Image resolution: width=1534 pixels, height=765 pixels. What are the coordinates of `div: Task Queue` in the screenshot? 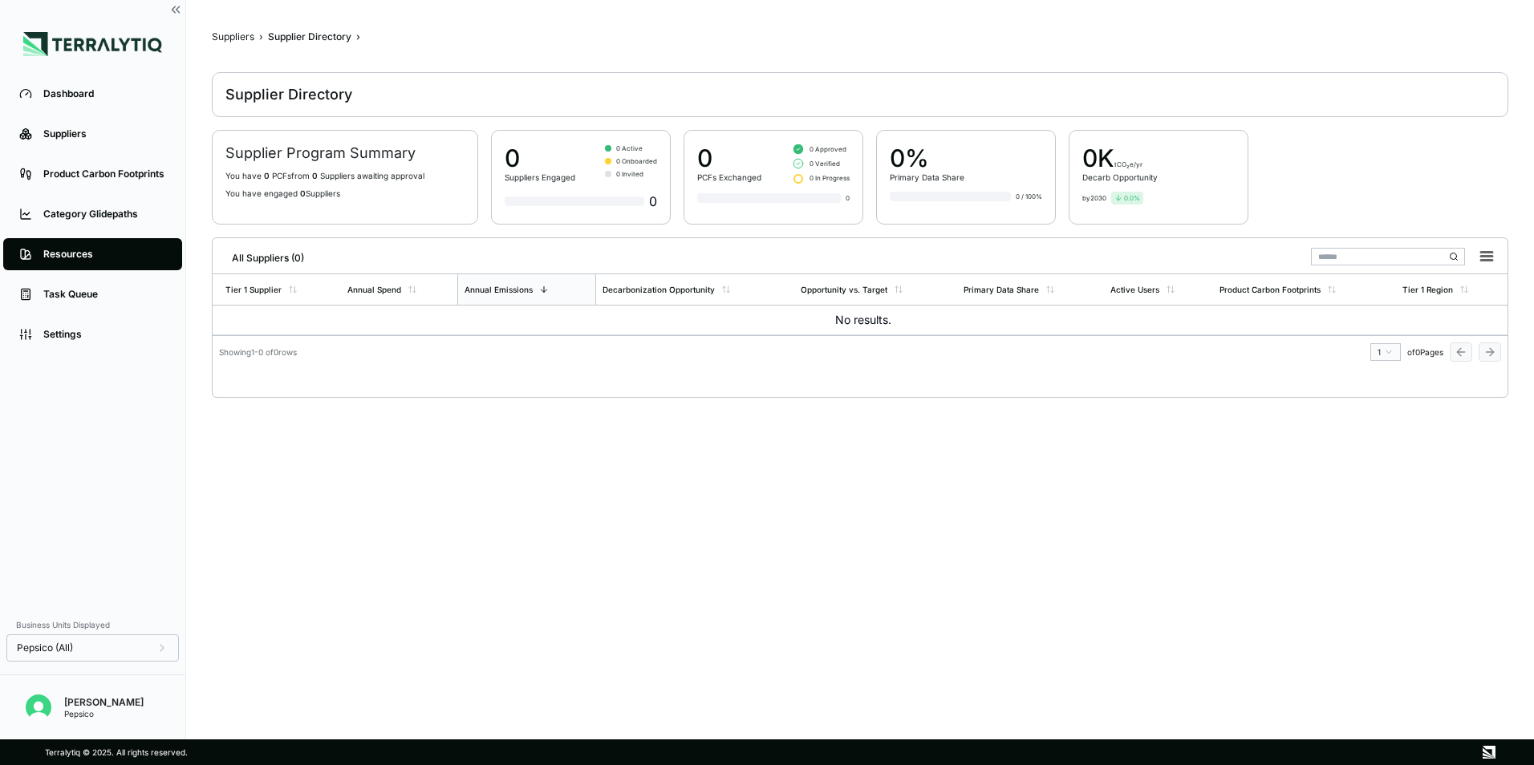 It's located at (104, 294).